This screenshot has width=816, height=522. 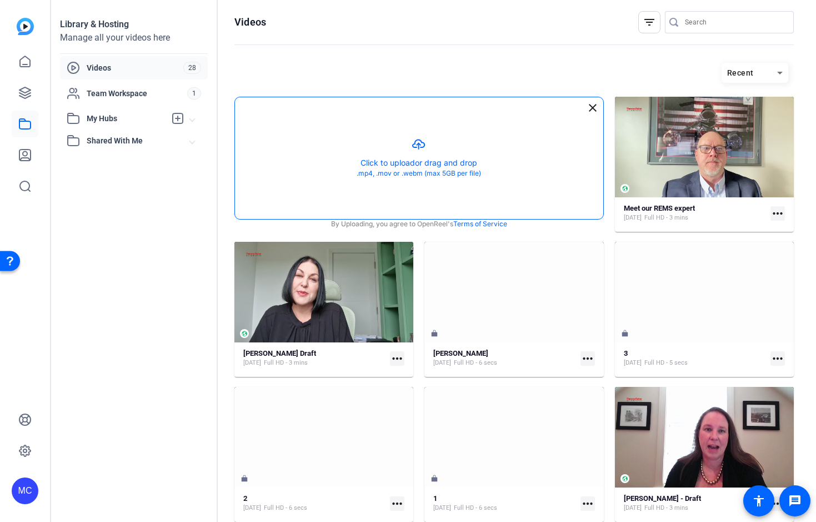 I want to click on strong: 3, so click(x=626, y=353).